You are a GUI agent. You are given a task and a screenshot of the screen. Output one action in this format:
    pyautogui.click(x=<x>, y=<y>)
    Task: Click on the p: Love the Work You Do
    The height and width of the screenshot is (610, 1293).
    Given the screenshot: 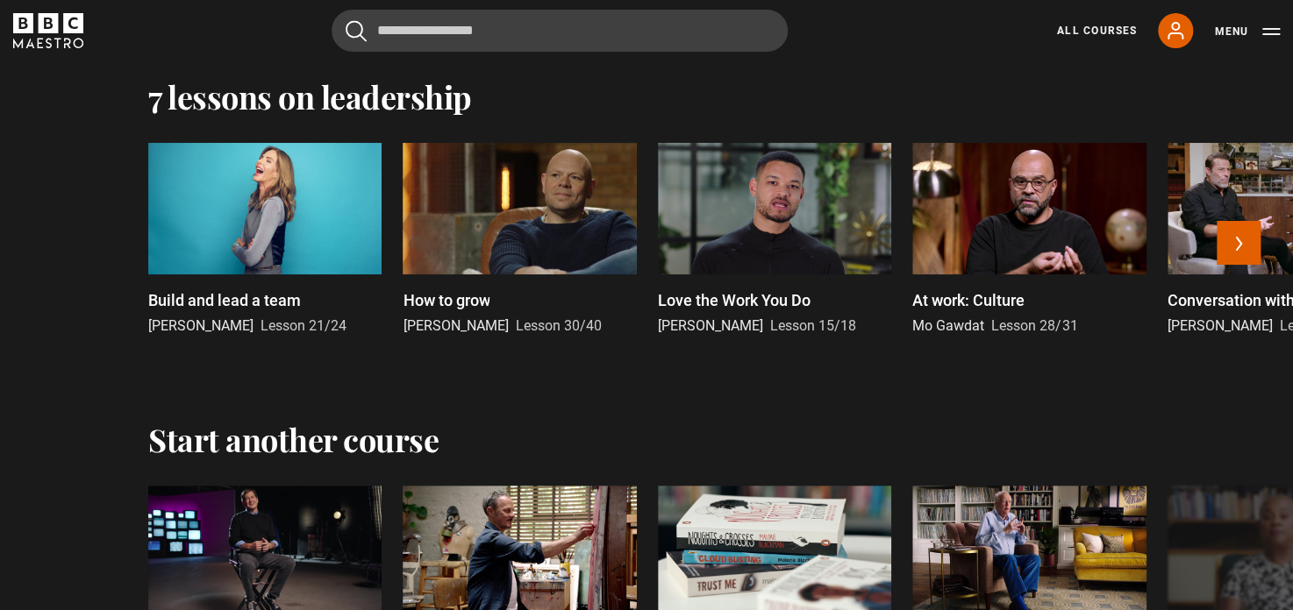 What is the action you would take?
    pyautogui.click(x=734, y=300)
    